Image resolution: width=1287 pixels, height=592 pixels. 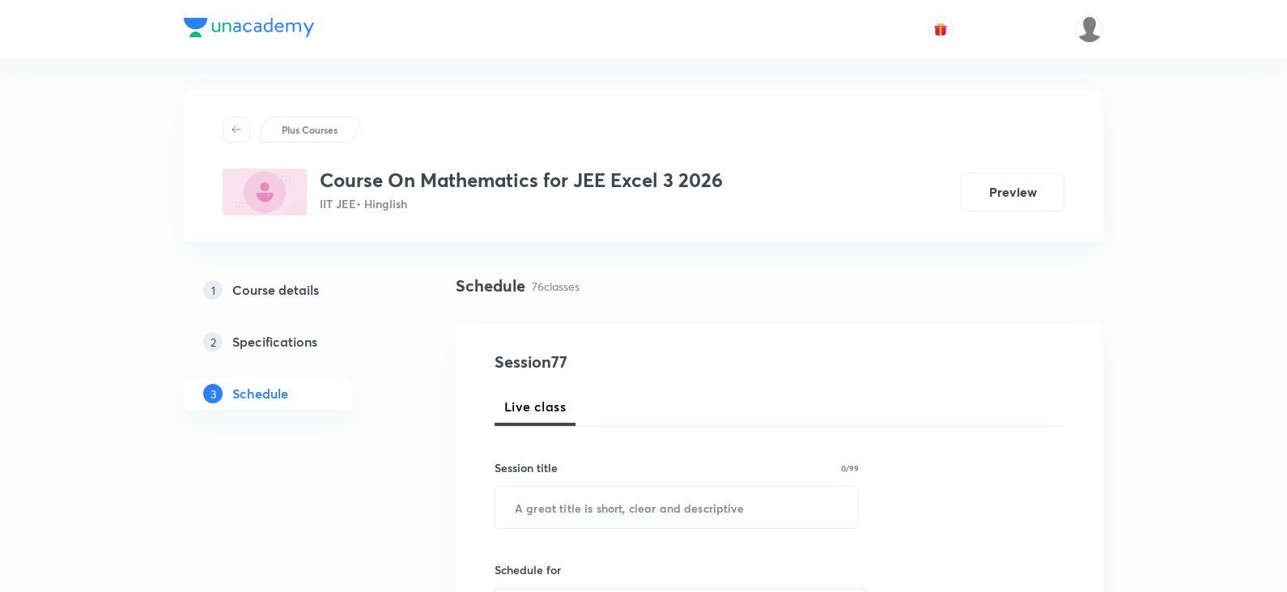 What do you see at coordinates (677, 507) in the screenshot?
I see `input: A great title is short, clear and descriptive` at bounding box center [677, 507].